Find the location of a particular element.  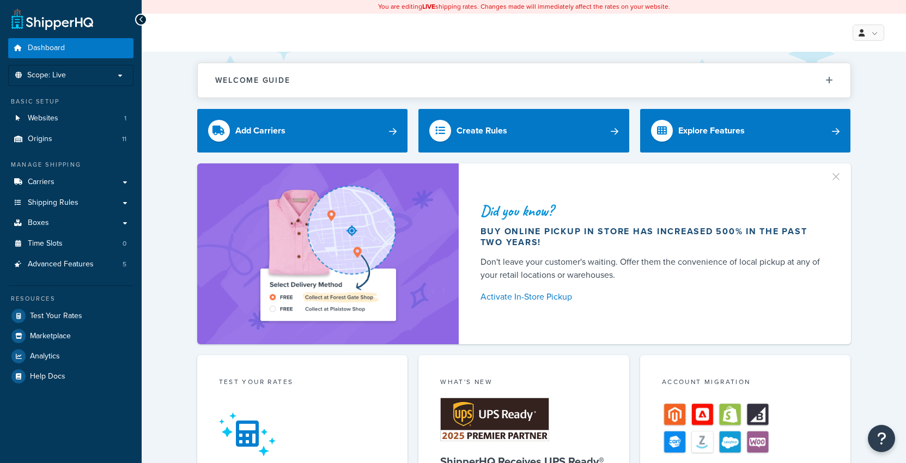

a: Explore Features is located at coordinates (746, 131).